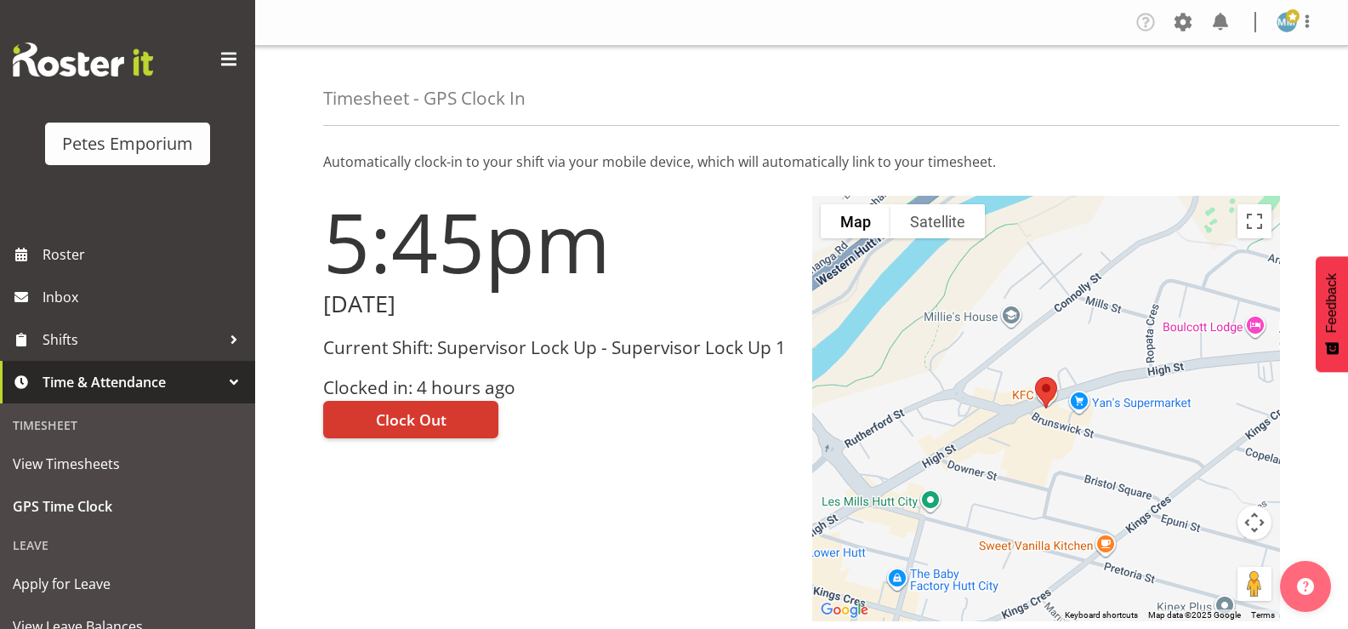  Describe the element at coordinates (938, 221) in the screenshot. I see `button: Show satellite imagery` at that location.